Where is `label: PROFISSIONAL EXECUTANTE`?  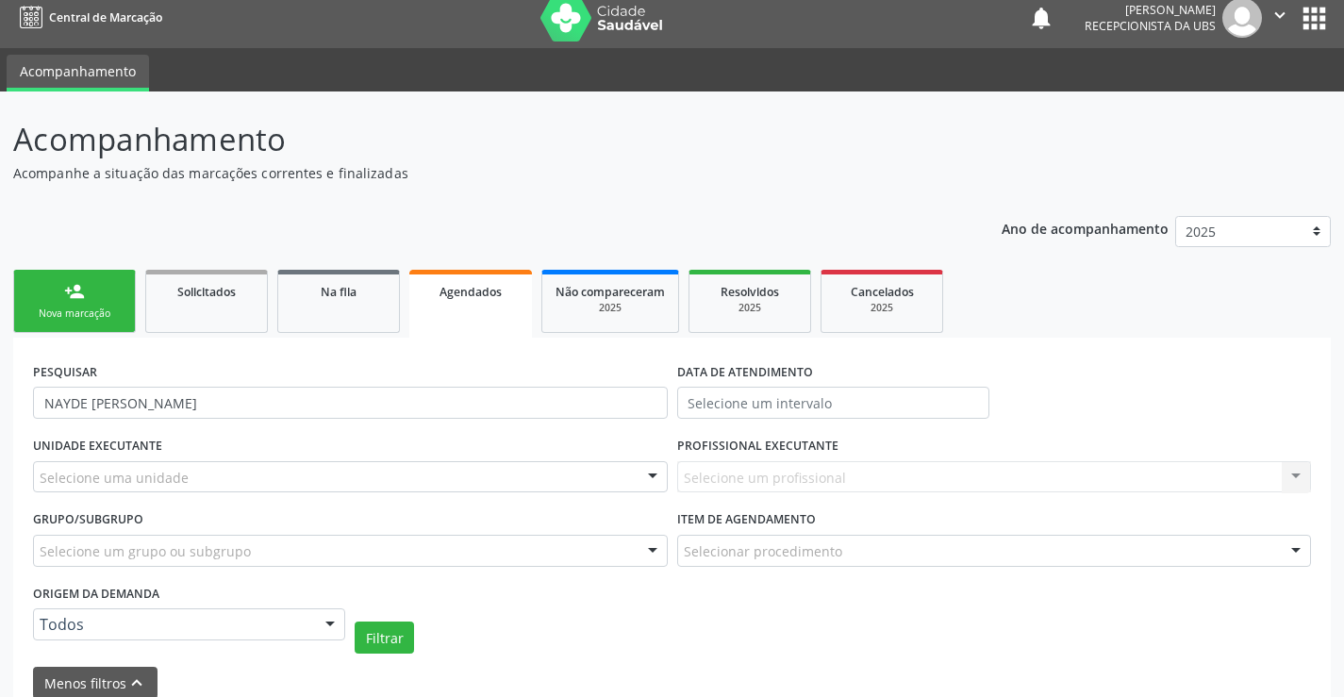
label: PROFISSIONAL EXECUTANTE is located at coordinates (757, 446).